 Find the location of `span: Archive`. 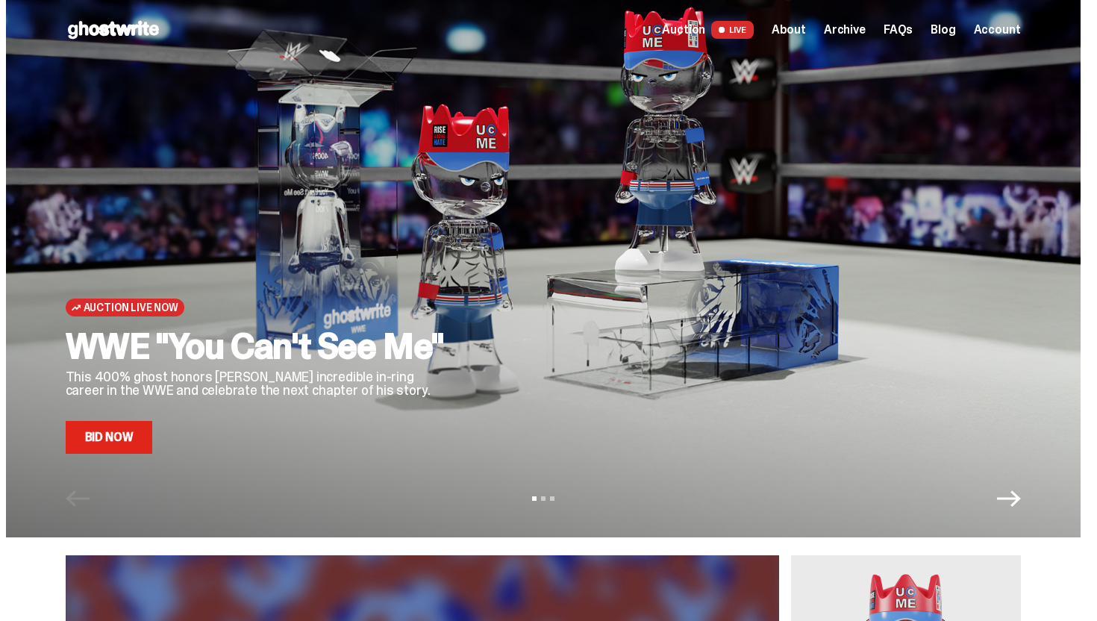

span: Archive is located at coordinates (845, 30).